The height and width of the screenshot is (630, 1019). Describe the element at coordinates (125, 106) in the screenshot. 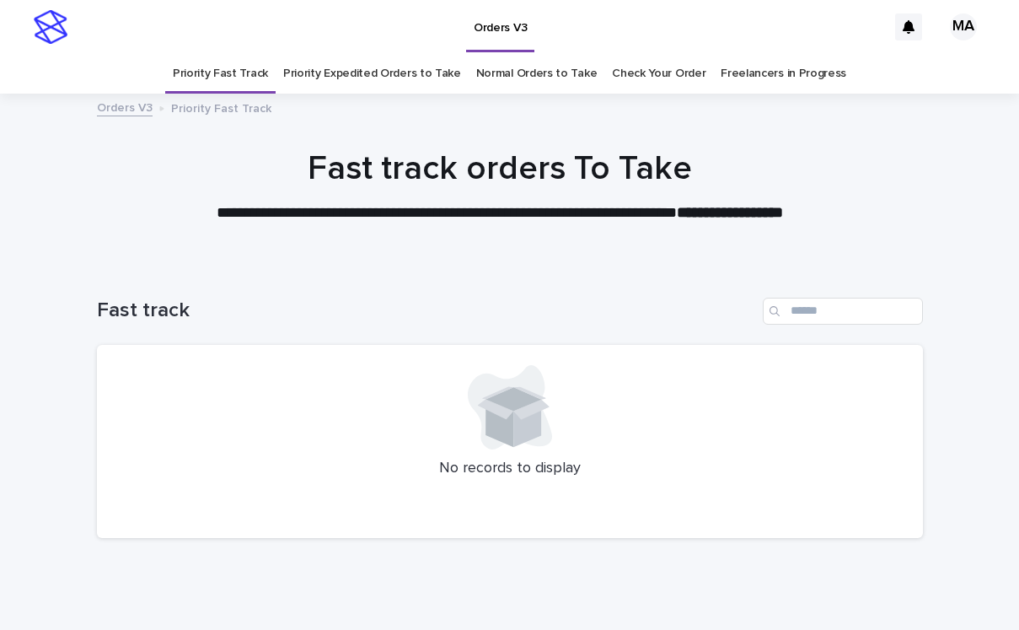

I see `a: Orders V3` at that location.